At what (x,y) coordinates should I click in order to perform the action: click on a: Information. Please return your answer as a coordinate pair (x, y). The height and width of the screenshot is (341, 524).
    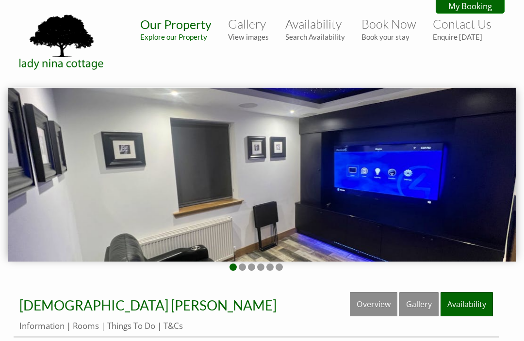
    Looking at the image, I should click on (42, 326).